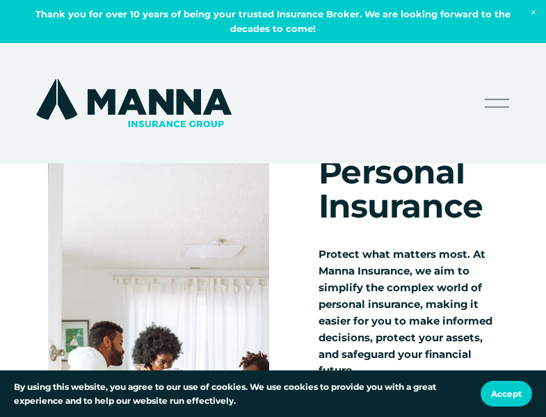 The width and height of the screenshot is (546, 417). Describe the element at coordinates (408, 313) in the screenshot. I see `p: Protect what matters most. At Manna Insurance, we aim to simplify the complex world of personal i...` at that location.